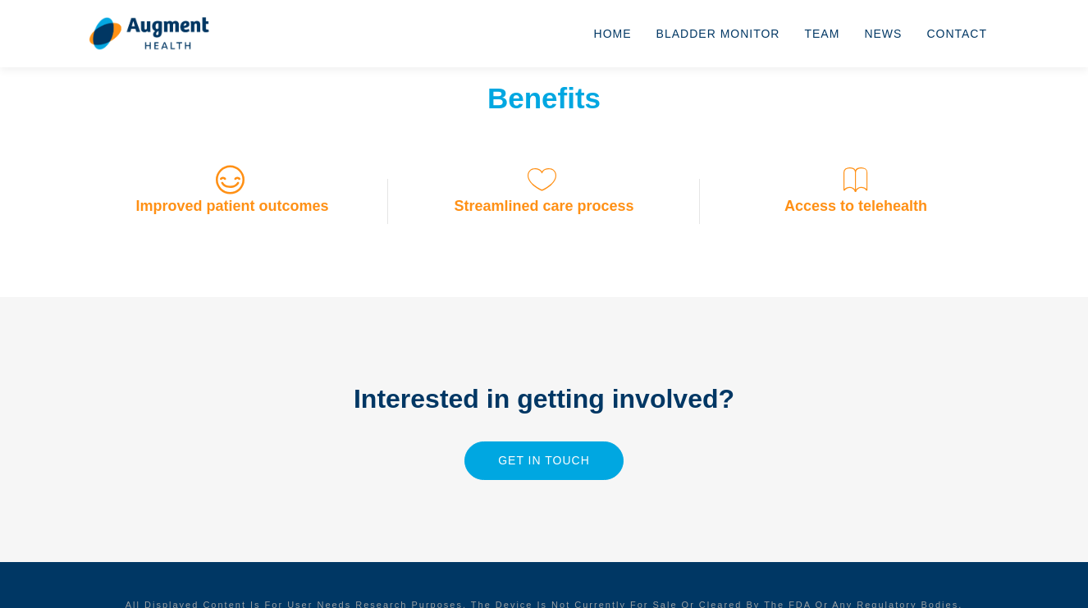  I want to click on img: logo, so click(149, 34).